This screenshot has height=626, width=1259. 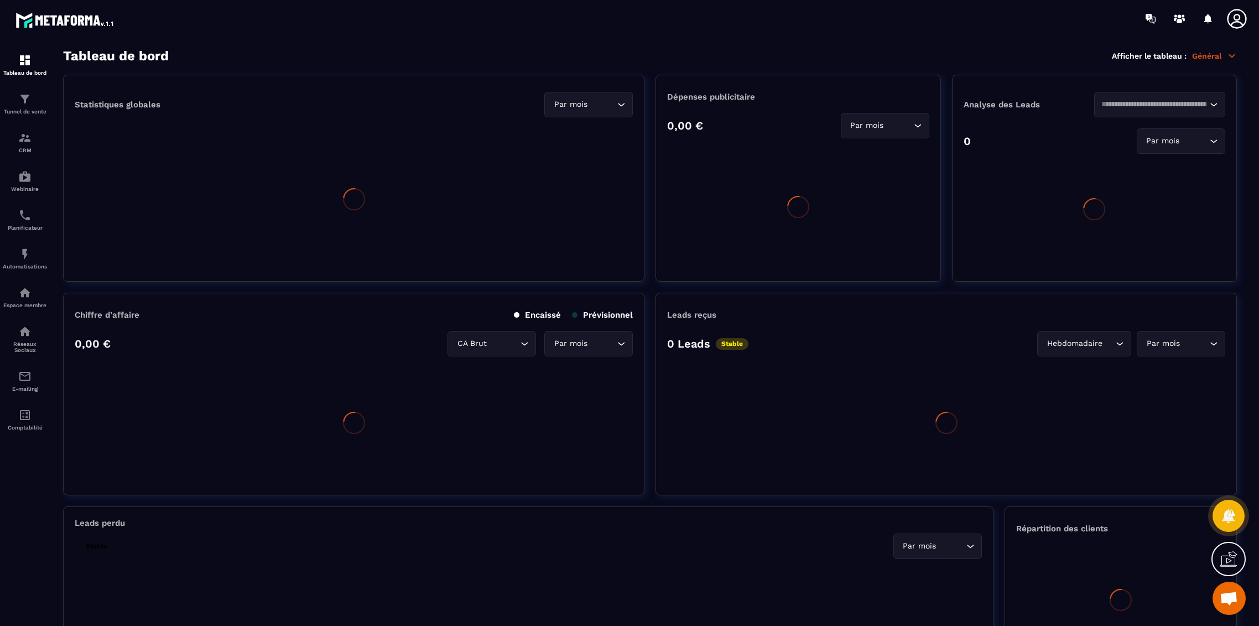 I want to click on p: 0 Leads, so click(x=689, y=343).